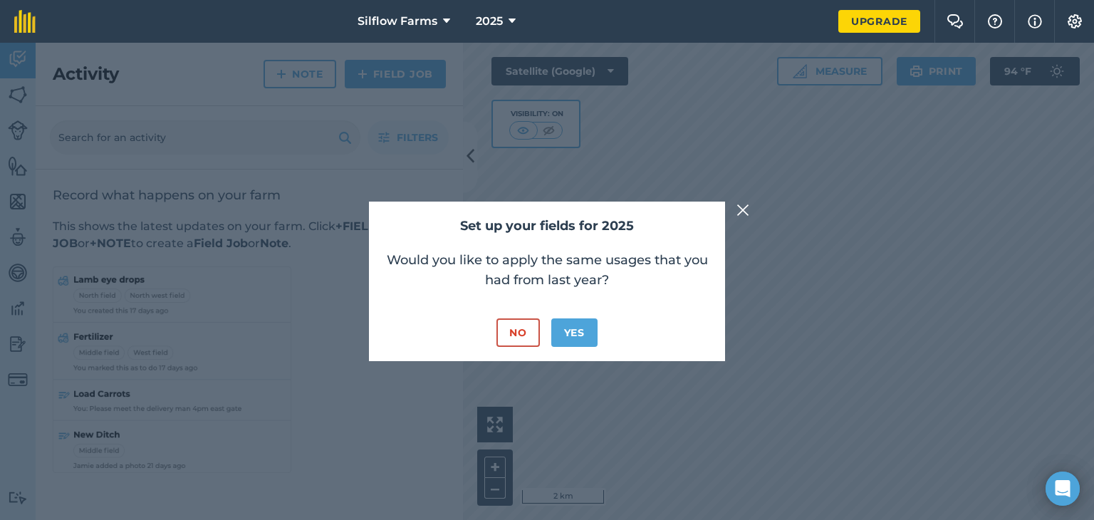 This screenshot has width=1094, height=520. Describe the element at coordinates (547, 226) in the screenshot. I see `h2: Set up your fields for 2025` at that location.